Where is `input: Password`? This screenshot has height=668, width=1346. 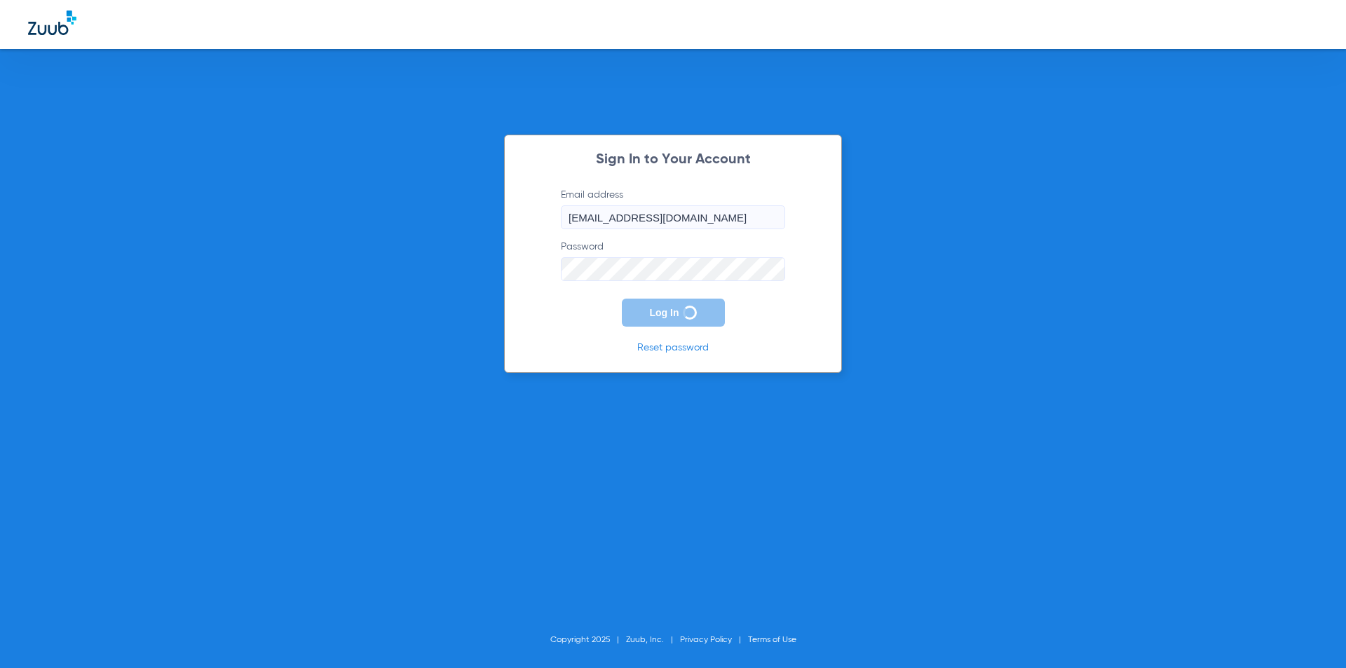
input: Password is located at coordinates (673, 269).